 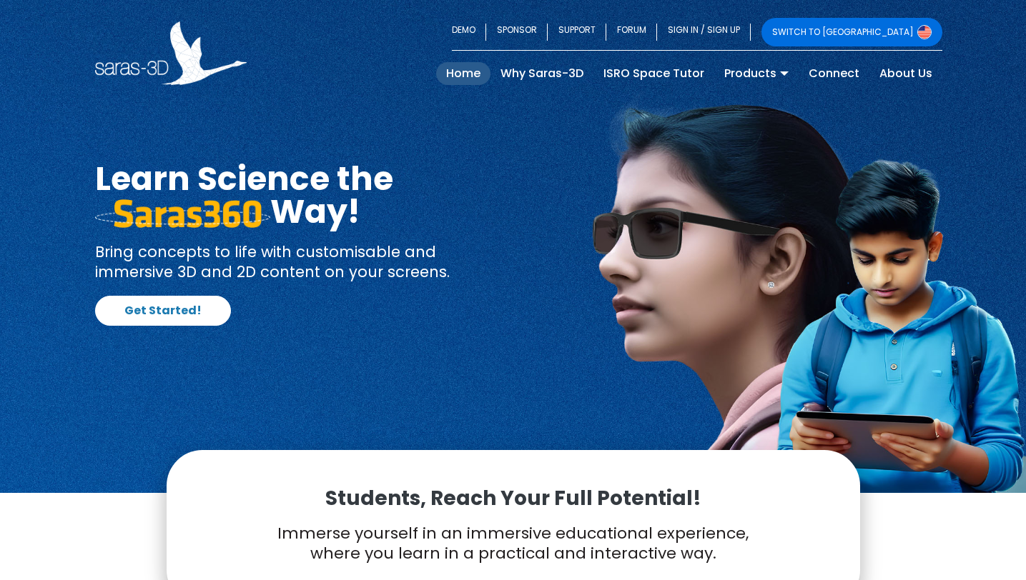 What do you see at coordinates (299, 262) in the screenshot?
I see `p: Bring concepts to life with customisable and immersive 3D and 2D content on your screens.` at bounding box center [299, 262].